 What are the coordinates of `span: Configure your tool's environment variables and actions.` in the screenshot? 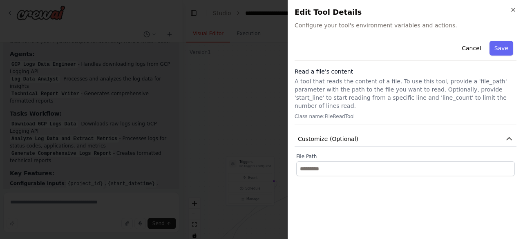 It's located at (405, 25).